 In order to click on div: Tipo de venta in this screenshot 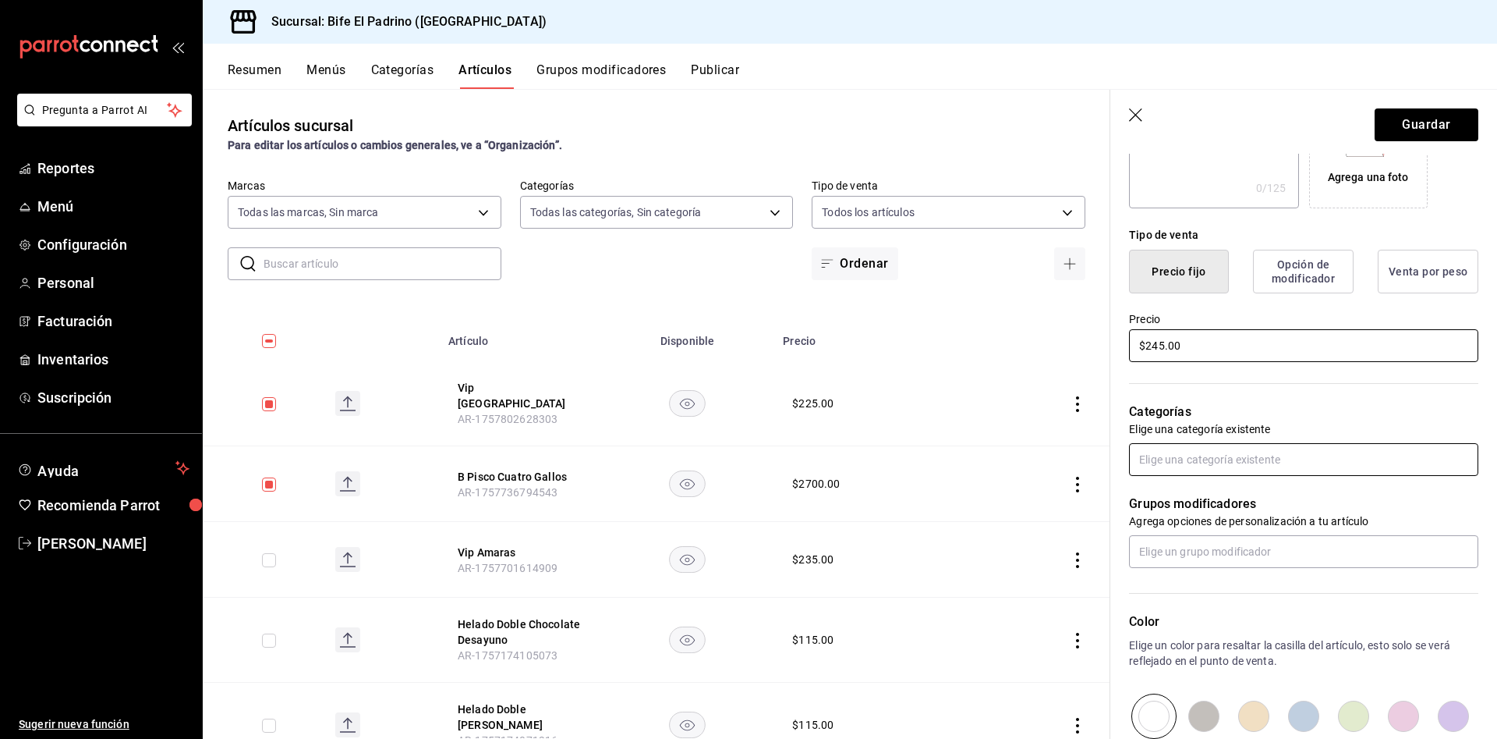, I will do `click(1304, 235)`.